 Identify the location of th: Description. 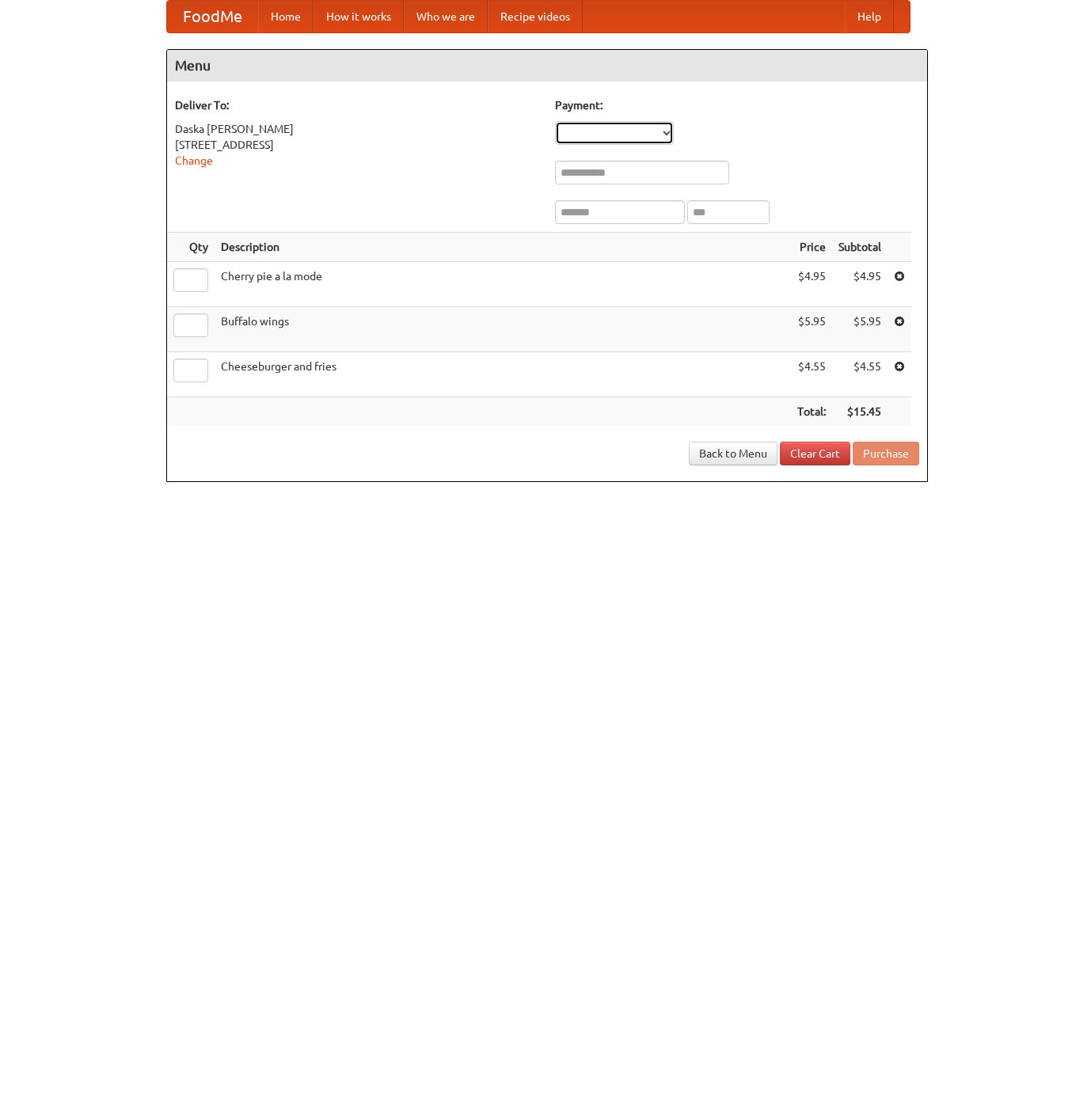
(503, 247).